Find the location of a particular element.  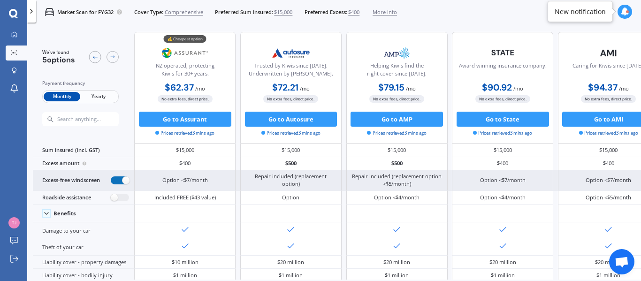

img: Autosure.webp is located at coordinates (291, 53).